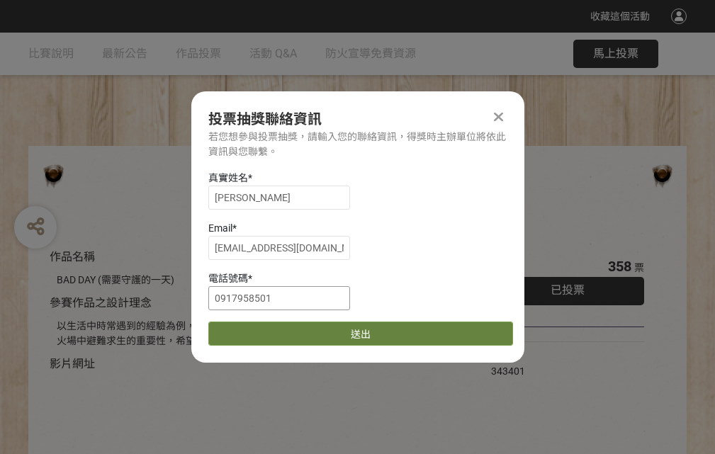  What do you see at coordinates (125, 53) in the screenshot?
I see `span: 最新公告` at bounding box center [125, 53].